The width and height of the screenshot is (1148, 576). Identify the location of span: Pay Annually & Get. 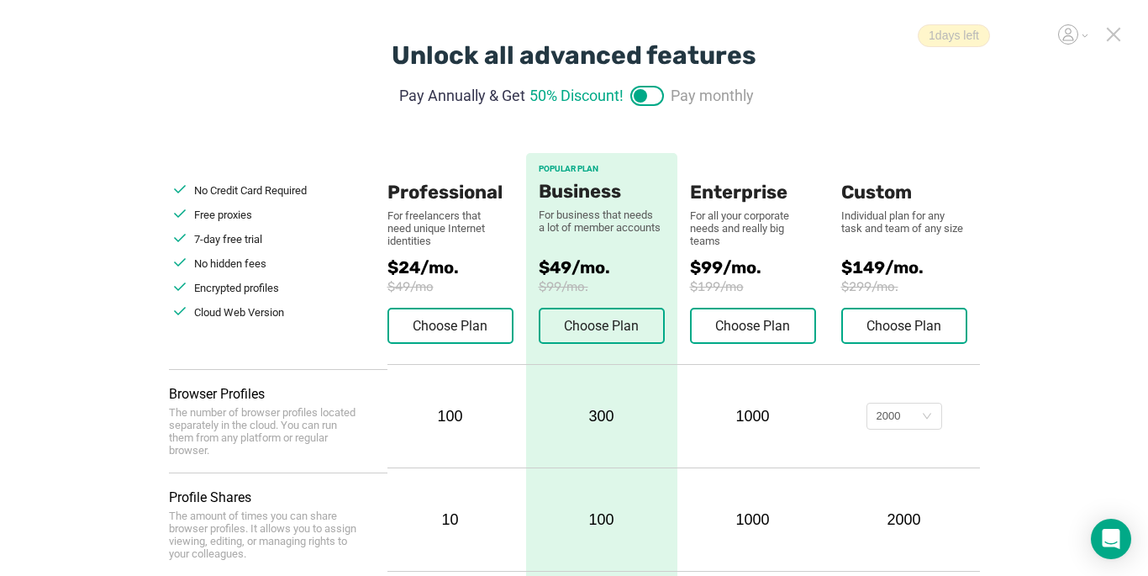
(462, 95).